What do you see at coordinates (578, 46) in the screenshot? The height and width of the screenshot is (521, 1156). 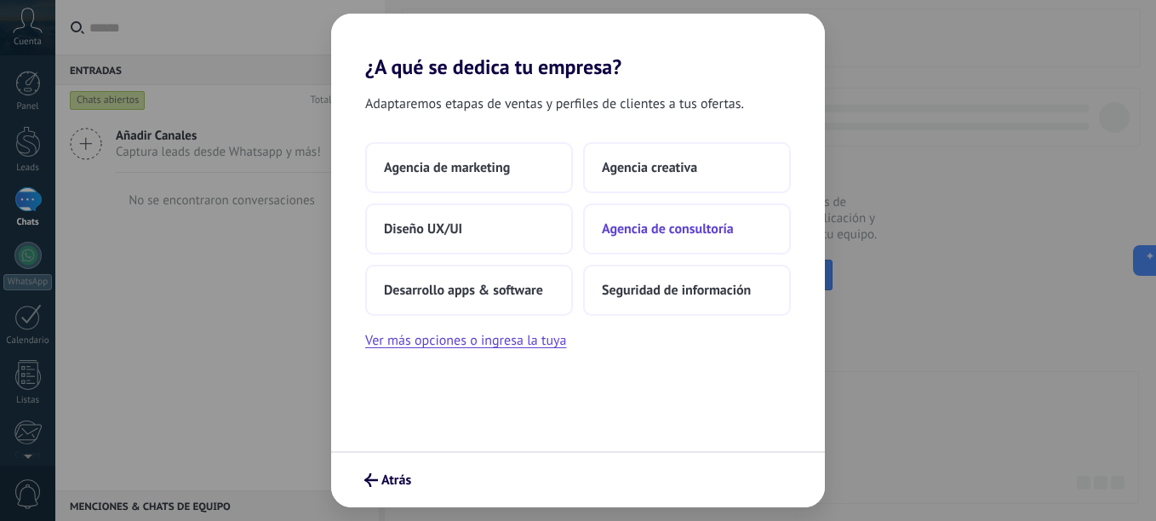 I see `h2: ¿A qué se dedica tu empresa?` at bounding box center [578, 46].